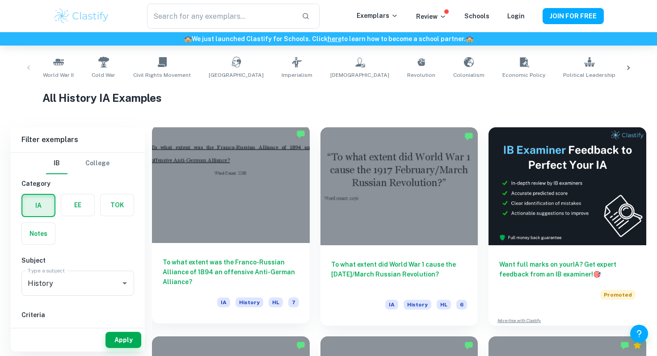  What do you see at coordinates (103, 75) in the screenshot?
I see `span: Cold War` at bounding box center [103, 75].